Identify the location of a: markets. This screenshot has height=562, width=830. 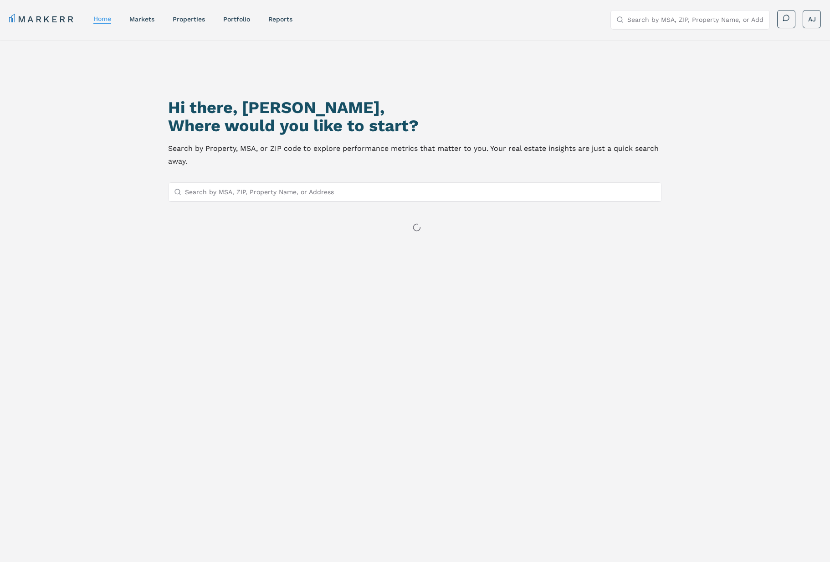
(142, 19).